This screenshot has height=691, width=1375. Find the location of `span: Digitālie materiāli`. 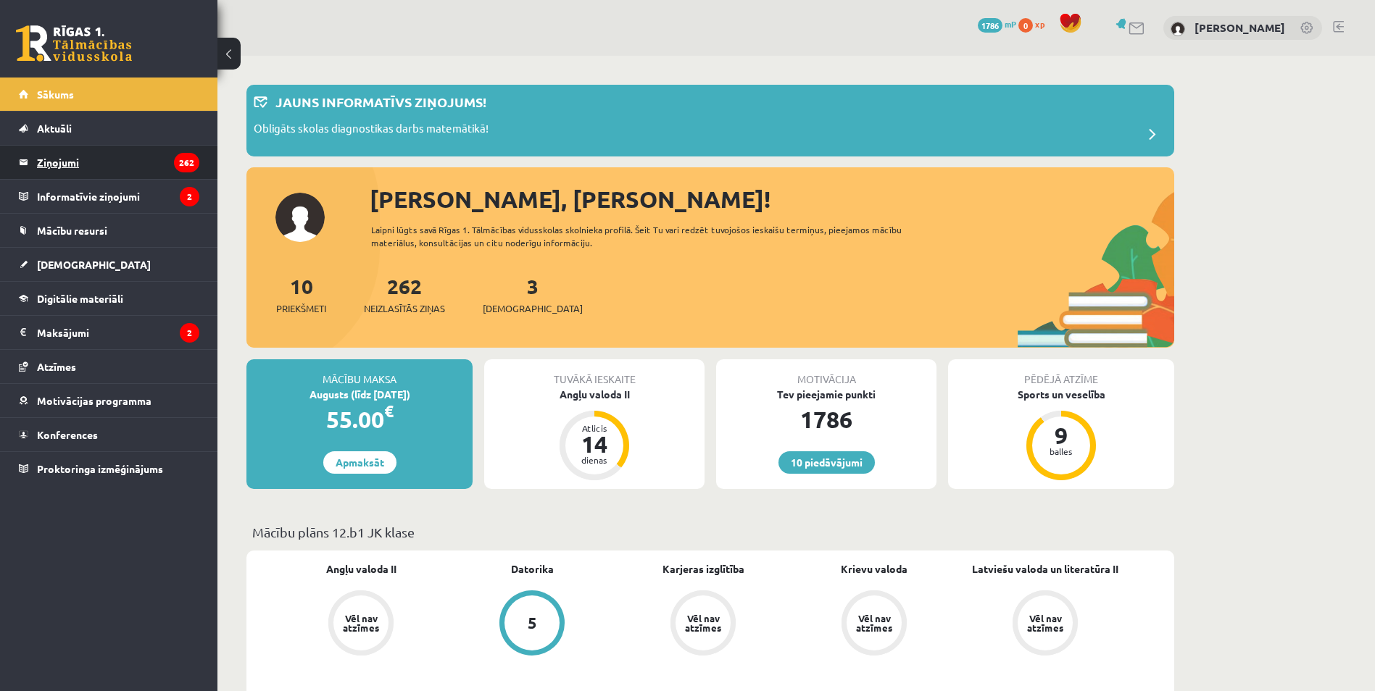

span: Digitālie materiāli is located at coordinates (80, 299).